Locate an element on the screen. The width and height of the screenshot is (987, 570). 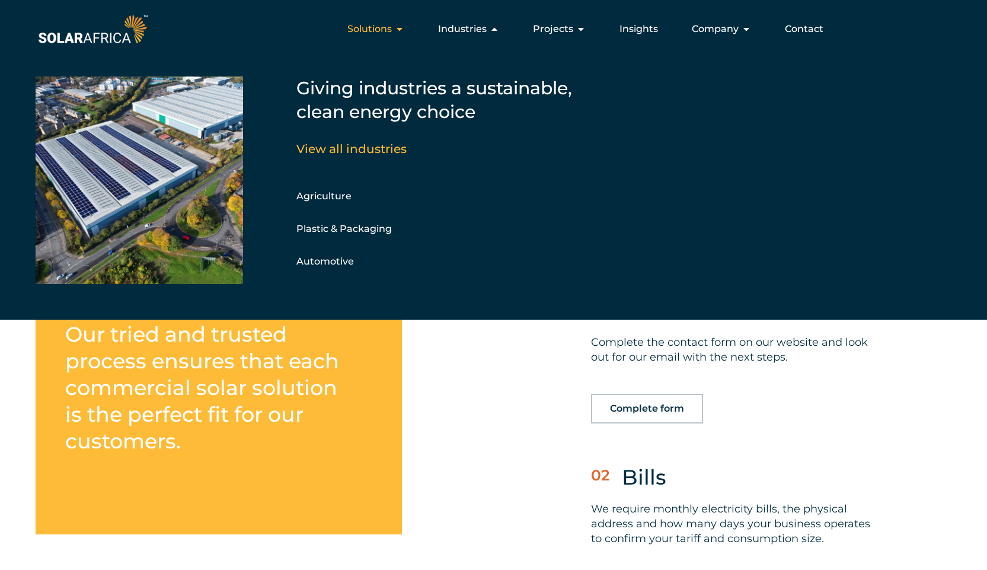
span: Company is located at coordinates (715, 29).